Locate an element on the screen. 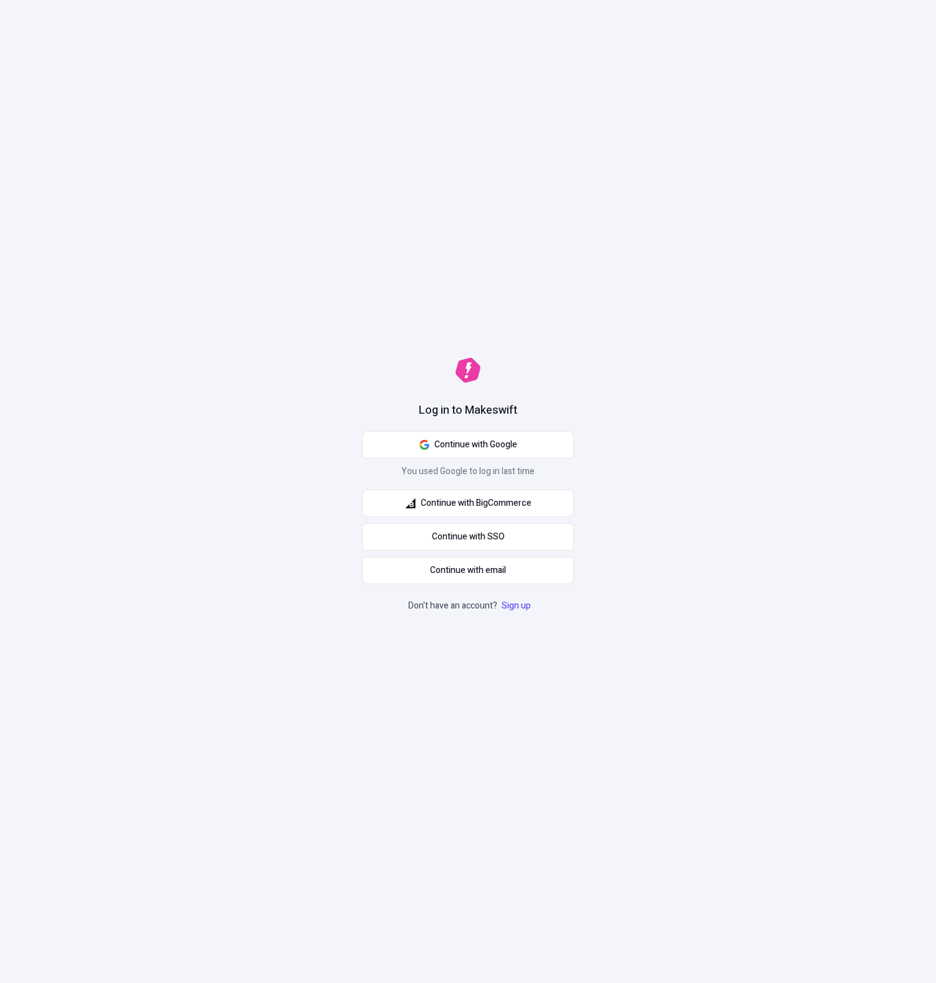 Image resolution: width=936 pixels, height=983 pixels. a: Continue with SSO is located at coordinates (468, 537).